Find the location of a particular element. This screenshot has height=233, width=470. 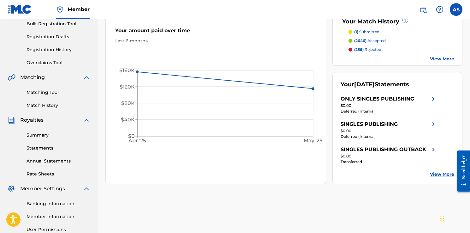

div: ONLY SINGLES PUBLISHING is located at coordinates (377, 99).